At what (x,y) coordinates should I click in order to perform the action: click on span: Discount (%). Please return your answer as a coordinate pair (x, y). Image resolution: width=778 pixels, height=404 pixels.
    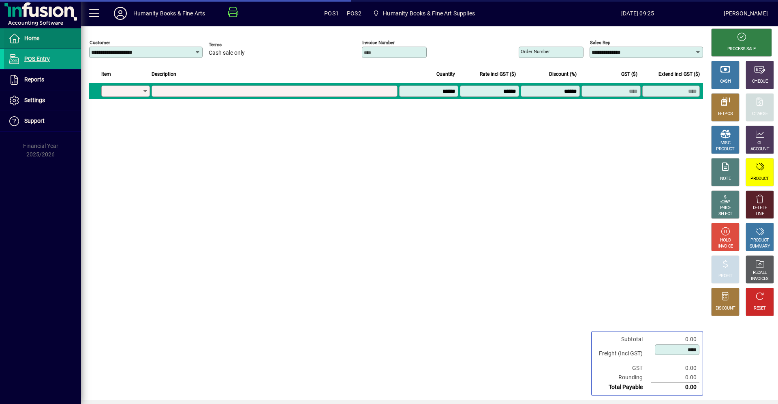
    Looking at the image, I should click on (563, 74).